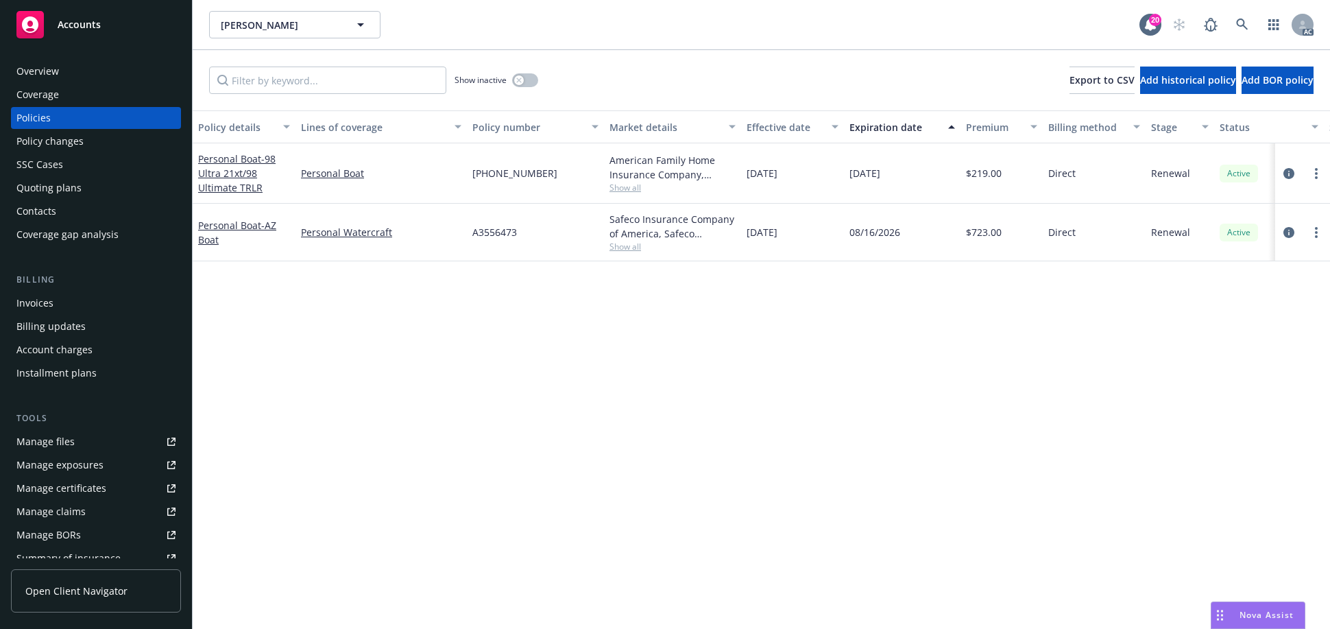 Image resolution: width=1330 pixels, height=629 pixels. I want to click on div: Manage files, so click(45, 442).